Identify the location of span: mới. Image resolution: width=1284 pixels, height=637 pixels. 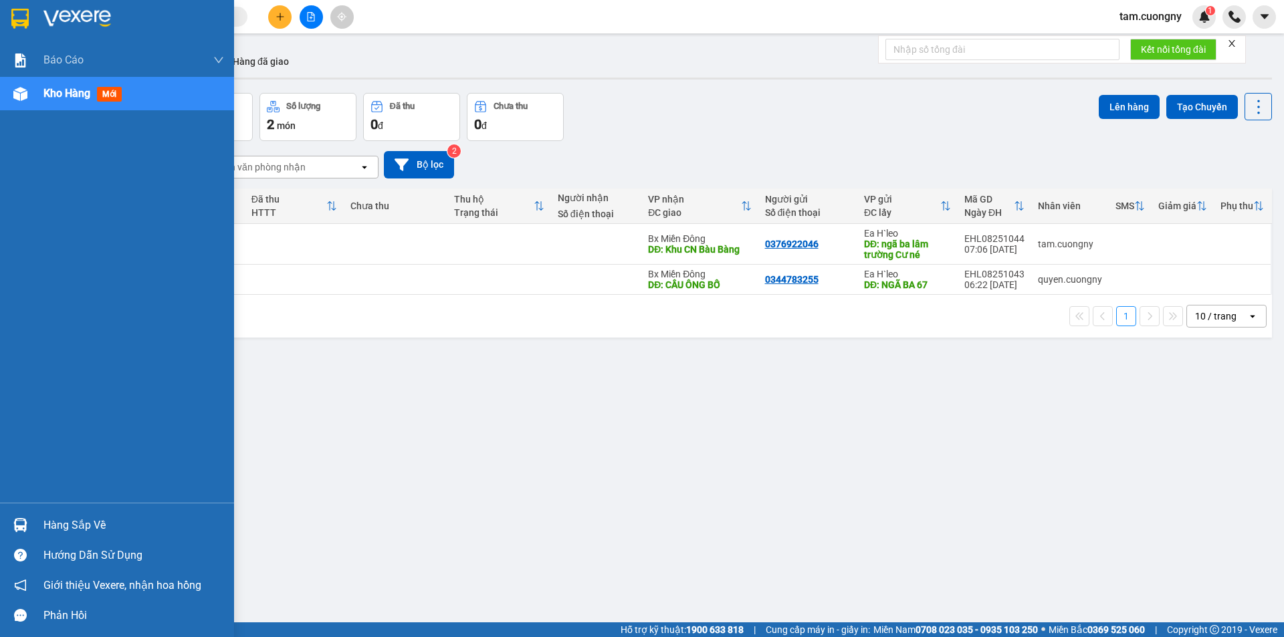
(109, 94).